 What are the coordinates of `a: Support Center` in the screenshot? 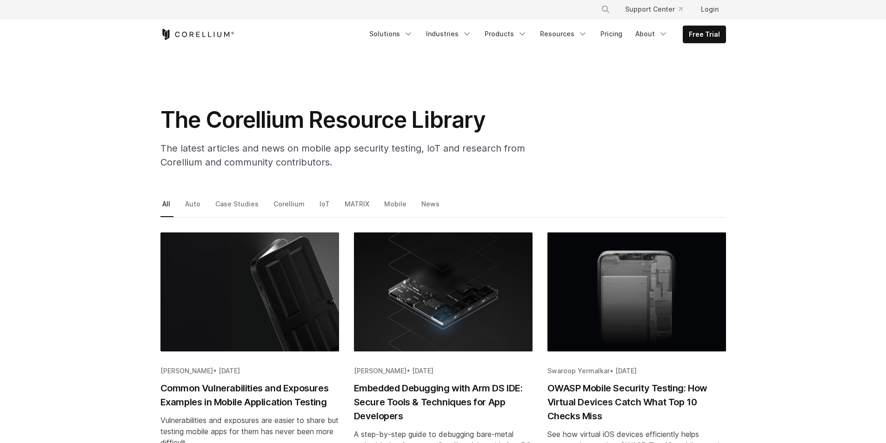 It's located at (653, 9).